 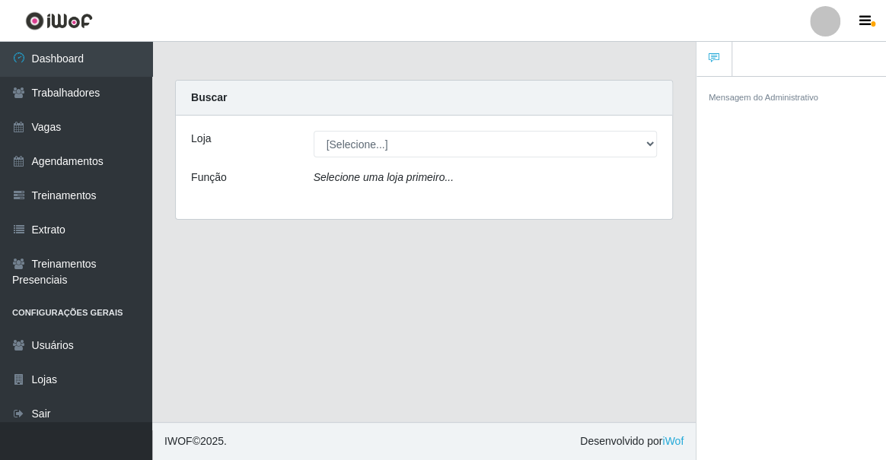 I want to click on i: Selecione uma loja primeiro..., so click(x=383, y=177).